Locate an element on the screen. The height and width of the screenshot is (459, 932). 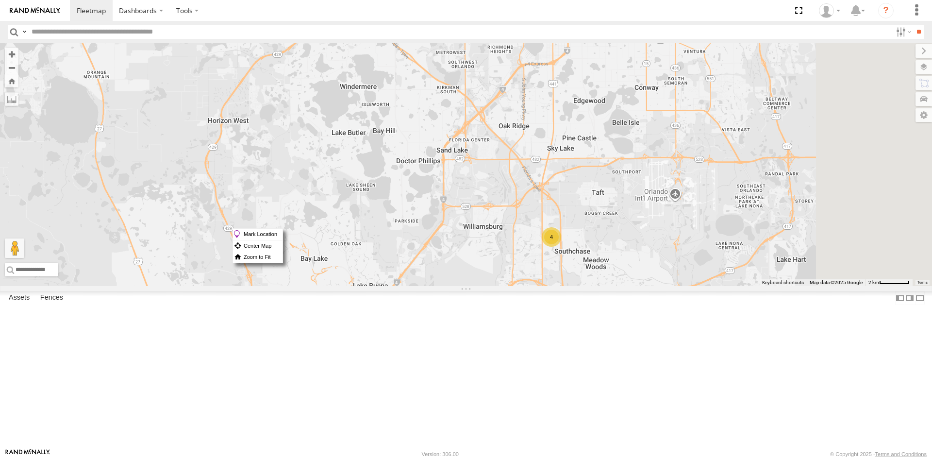
span: 2 km is located at coordinates (874, 282).